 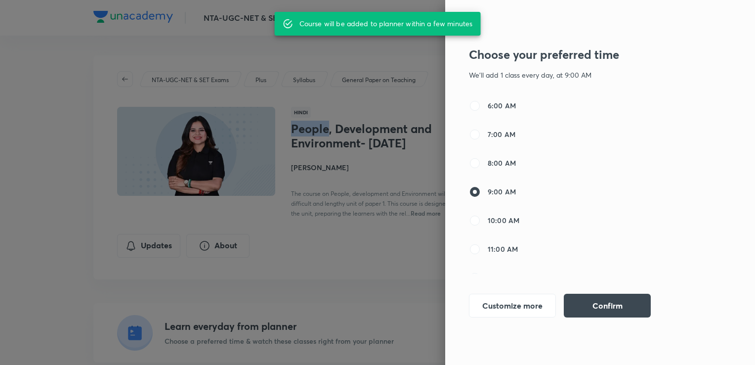 What do you see at coordinates (502, 134) in the screenshot?
I see `span: 7:00 AM` at bounding box center [502, 134].